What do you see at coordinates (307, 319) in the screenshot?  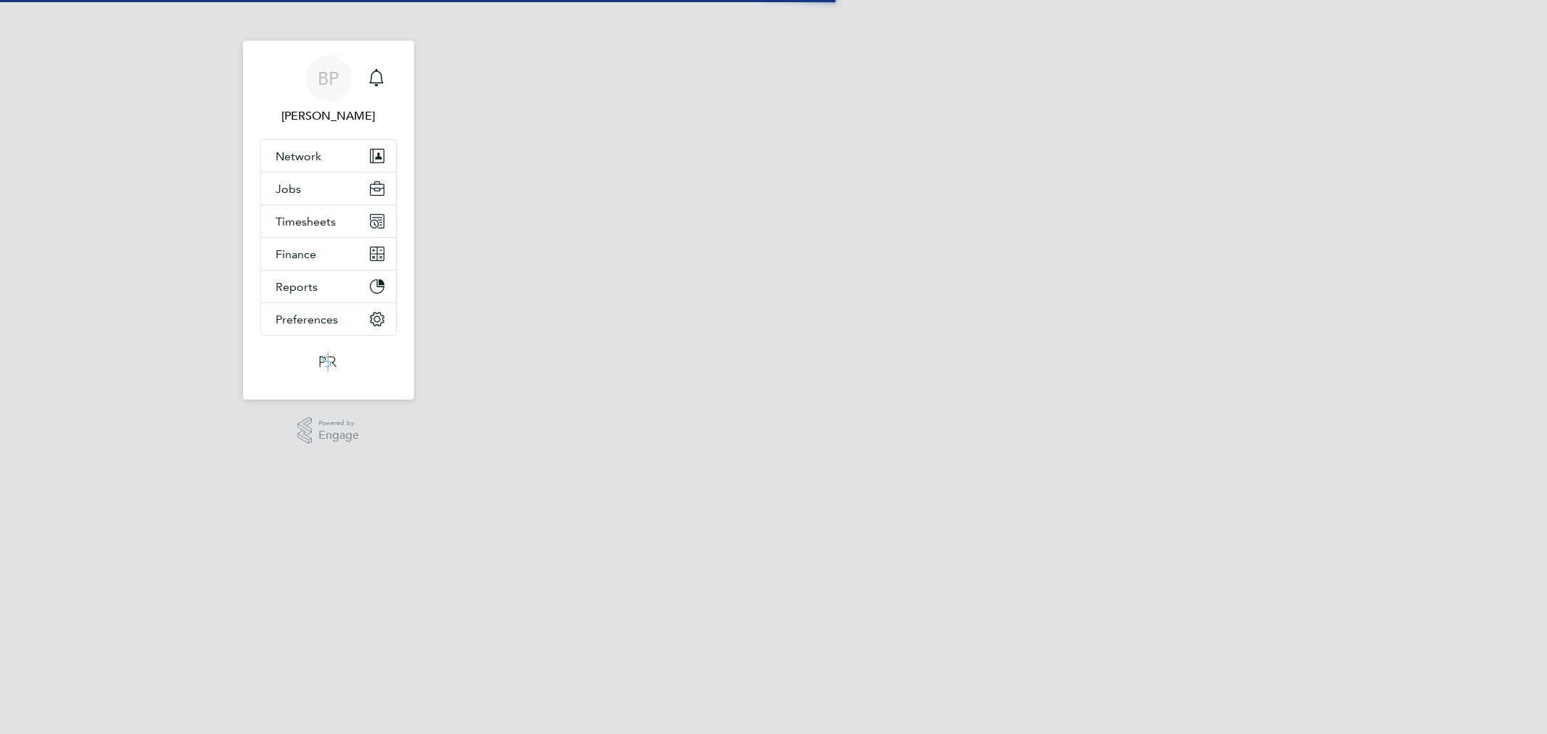 I see `span: Preferences` at bounding box center [307, 319].